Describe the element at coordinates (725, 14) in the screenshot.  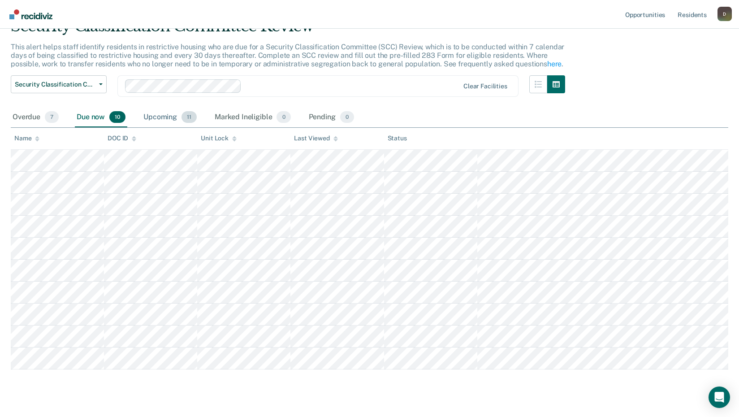
I see `button: Profile dropdown button` at that location.